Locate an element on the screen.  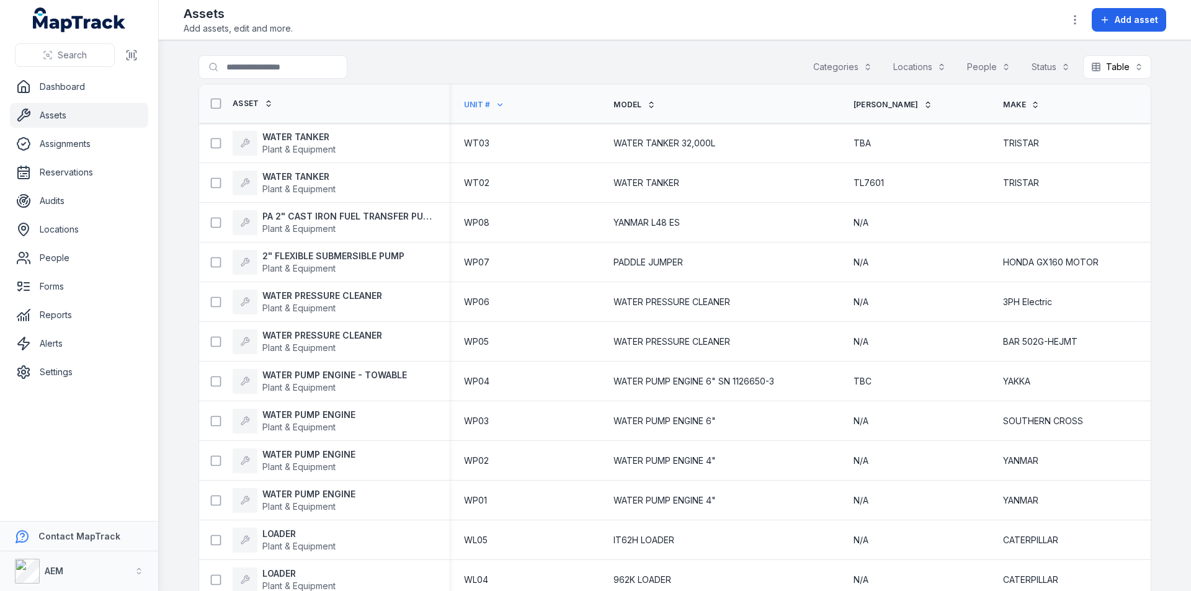
span: WATER PUMP ENGINE 4" is located at coordinates (664, 461).